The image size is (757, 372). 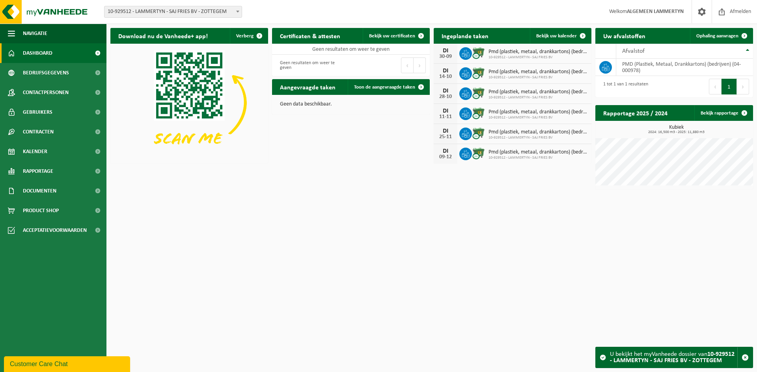 I want to click on span: Product Shop, so click(x=41, y=211).